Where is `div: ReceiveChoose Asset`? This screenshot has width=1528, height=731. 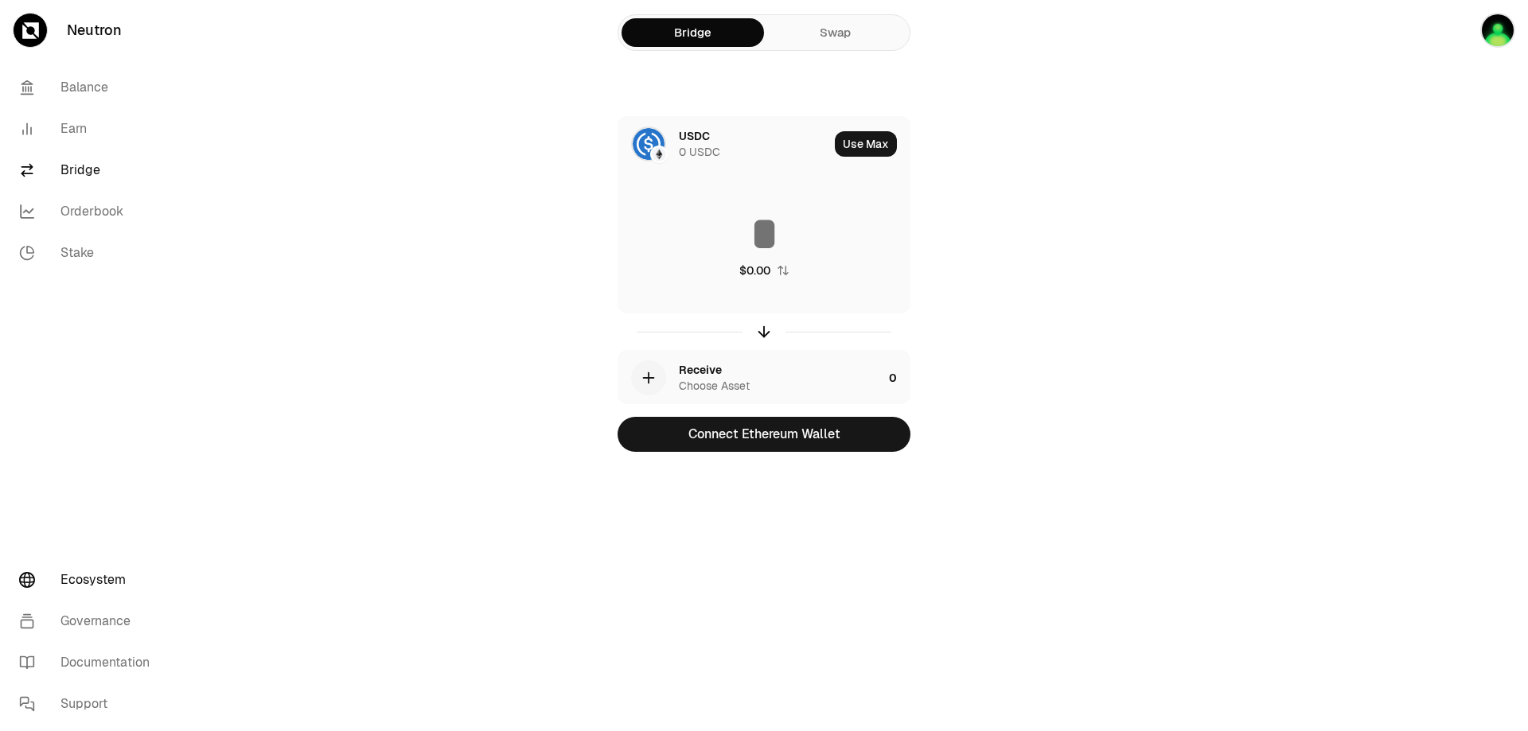
div: ReceiveChoose Asset is located at coordinates (750, 378).